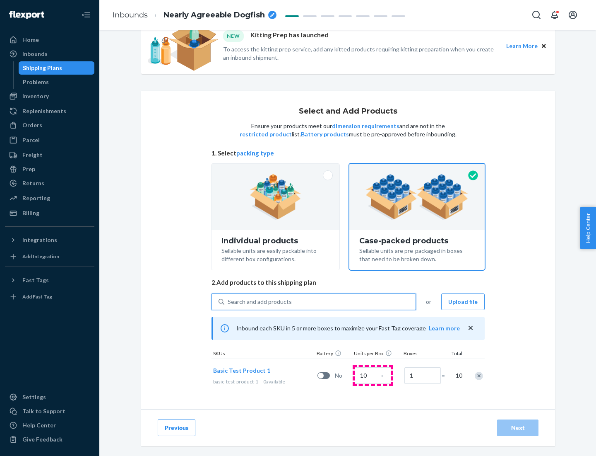 Image resolution: width=596 pixels, height=456 pixels. What do you see at coordinates (275, 197) in the screenshot?
I see `img: individual-pack.facf35554cb0f1810c75b2bd6df2d64e.png` at bounding box center [275, 197].